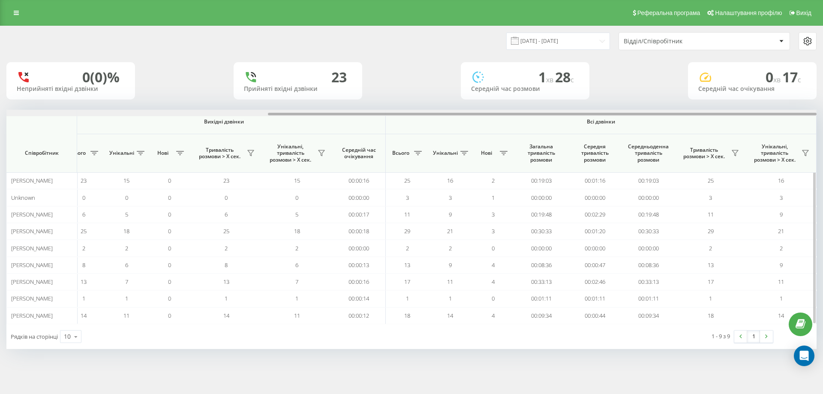  Describe the element at coordinates (493, 316) in the screenshot. I see `span: 4` at that location.